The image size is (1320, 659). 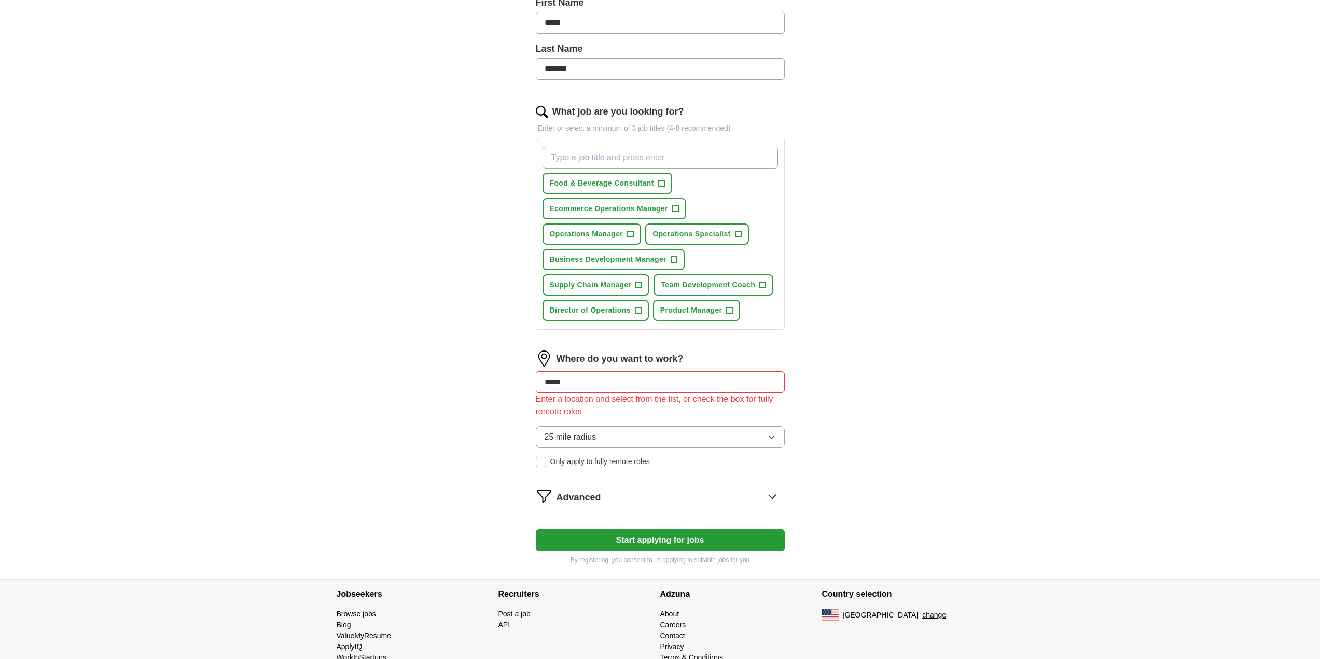 I want to click on a: Contact, so click(x=673, y=636).